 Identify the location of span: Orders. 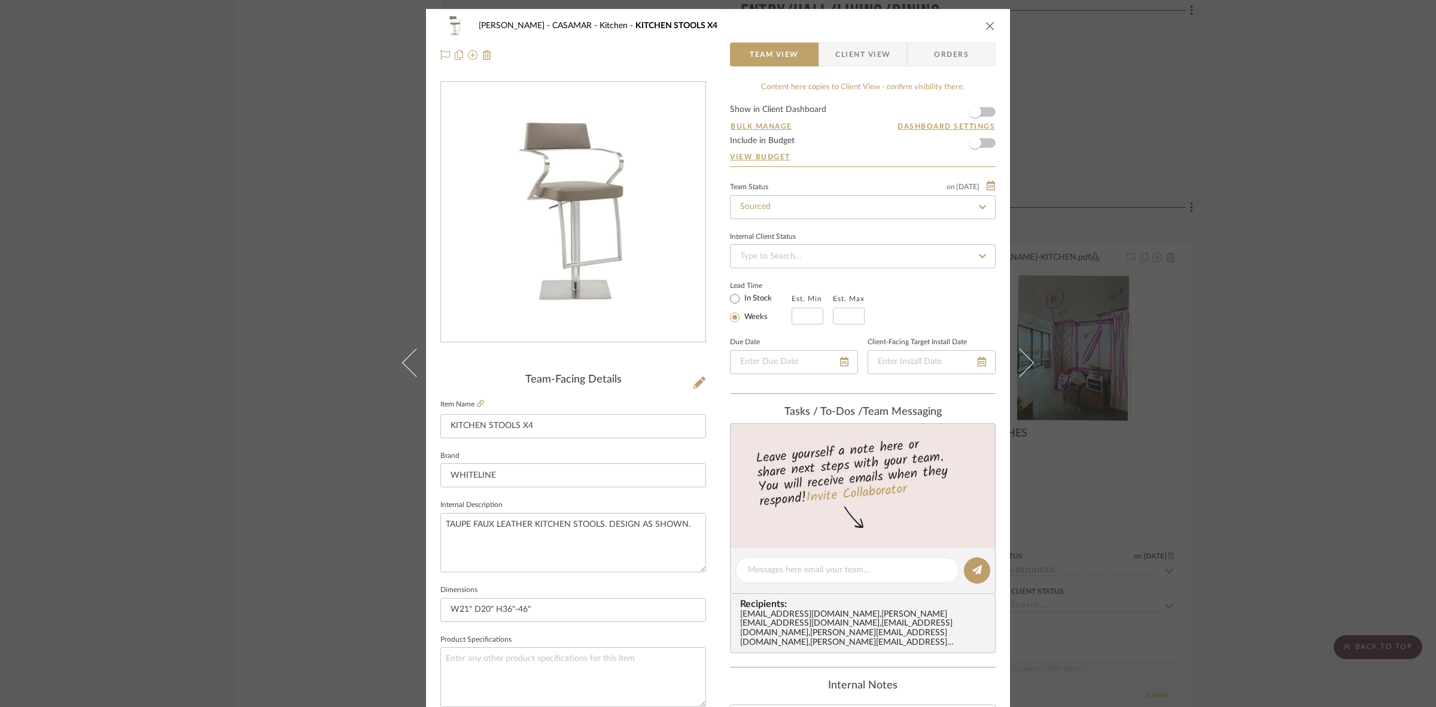
(952, 54).